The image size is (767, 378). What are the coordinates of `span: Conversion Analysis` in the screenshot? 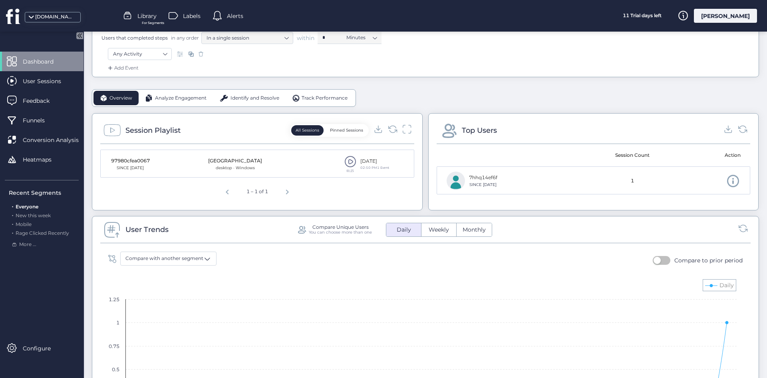 It's located at (57, 140).